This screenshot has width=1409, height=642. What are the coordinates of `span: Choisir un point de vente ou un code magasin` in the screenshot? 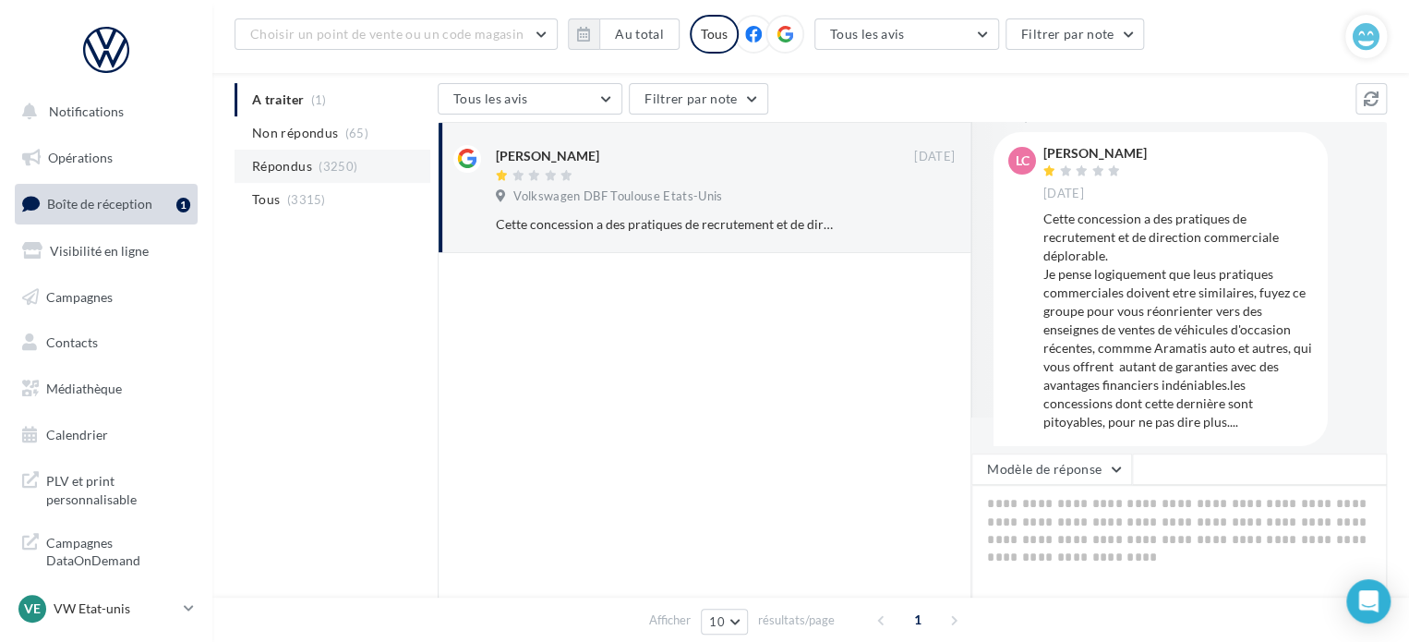 It's located at (387, 33).